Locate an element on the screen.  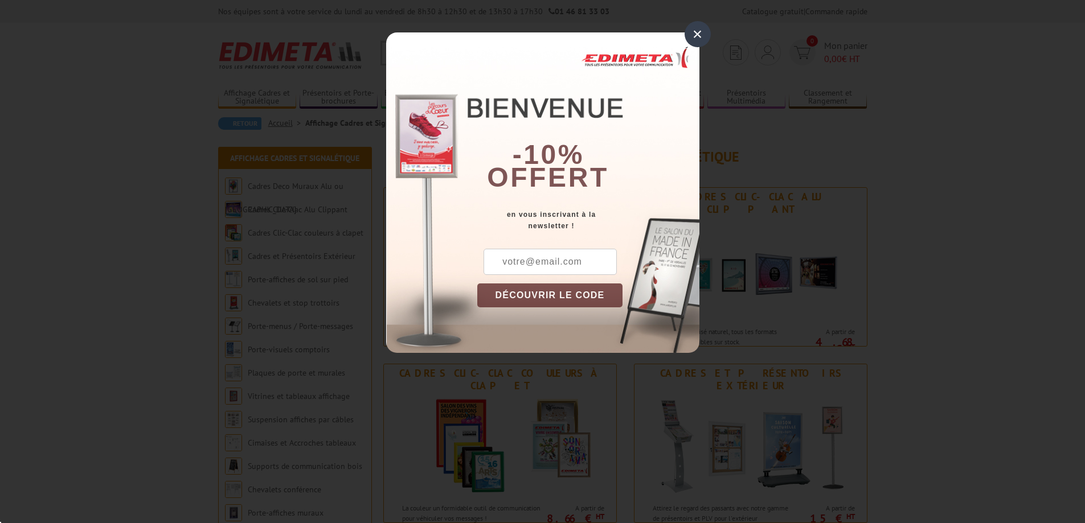
div: en vous inscrivant à la newsletter ! is located at coordinates (588, 220).